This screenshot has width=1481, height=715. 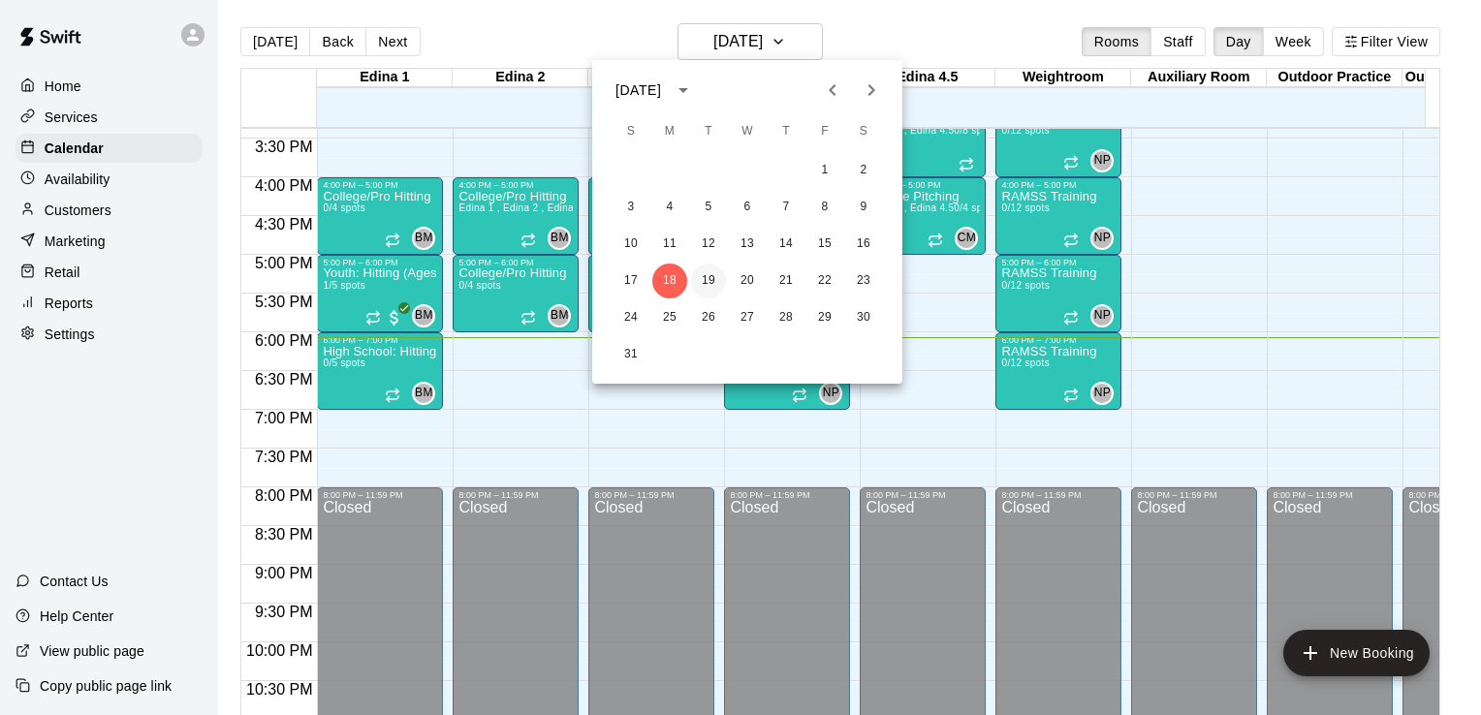 I want to click on button: 19, so click(x=708, y=281).